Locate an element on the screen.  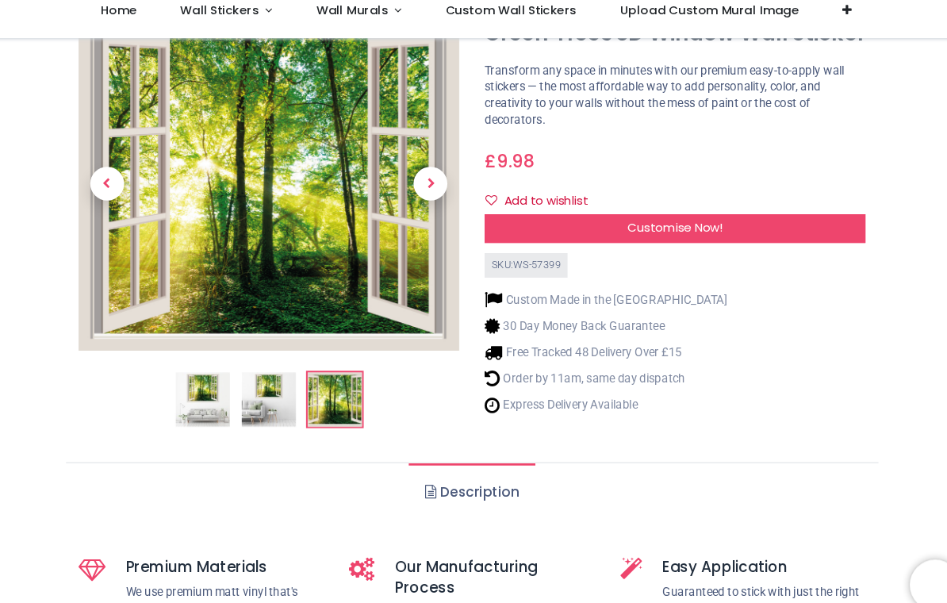
li: Express Delivery Available is located at coordinates (599, 394).